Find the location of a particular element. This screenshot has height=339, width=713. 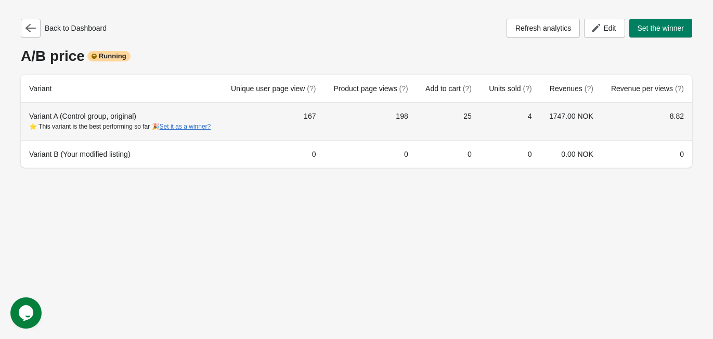

td: 1747.00 NOK is located at coordinates (571, 121).